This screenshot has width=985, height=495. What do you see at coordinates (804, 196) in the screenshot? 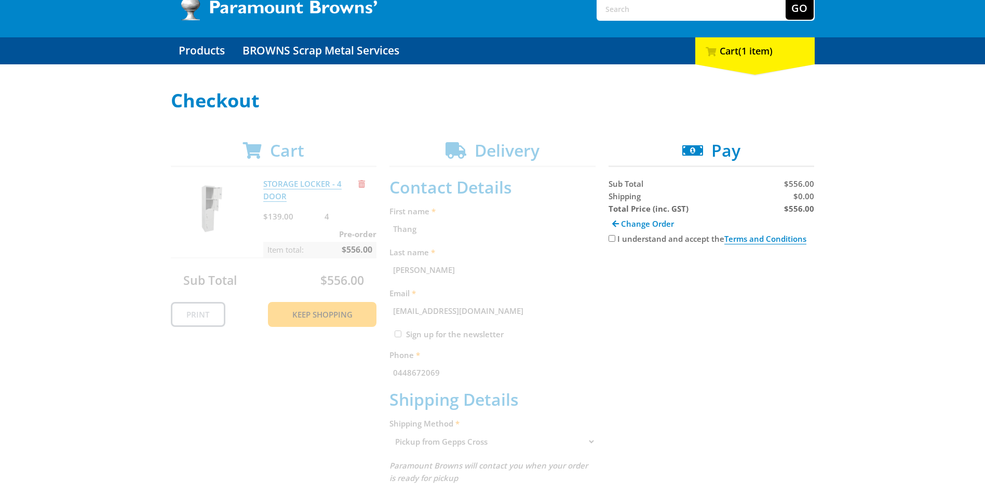
I see `span: $0.00` at bounding box center [804, 196].